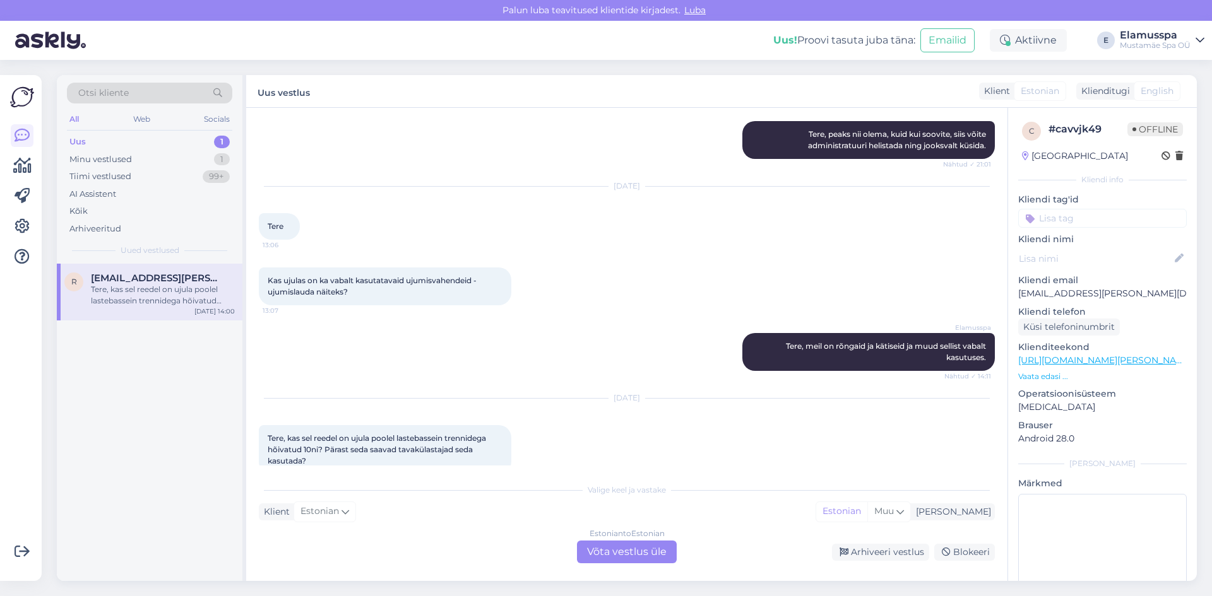  What do you see at coordinates (377, 449) in the screenshot?
I see `span: Tere, kas sel reedel on ujula poolel lastebassein trennidega hõivatud 10ni? Pärast seda saavad ta...` at bounding box center [377, 449].